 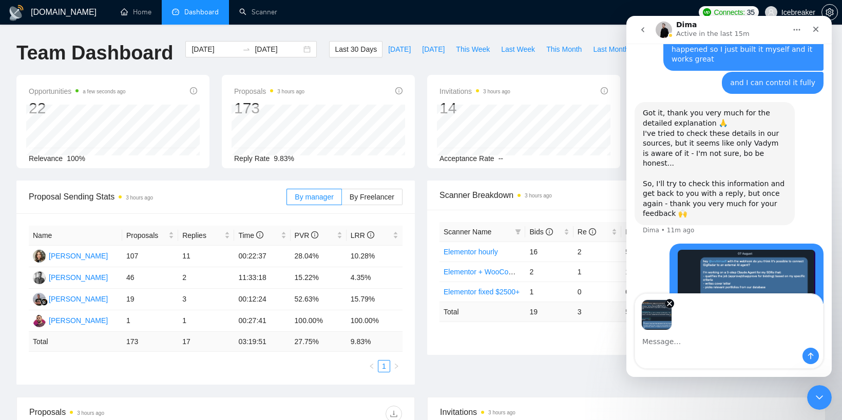 I want to click on td: 173, so click(x=150, y=342).